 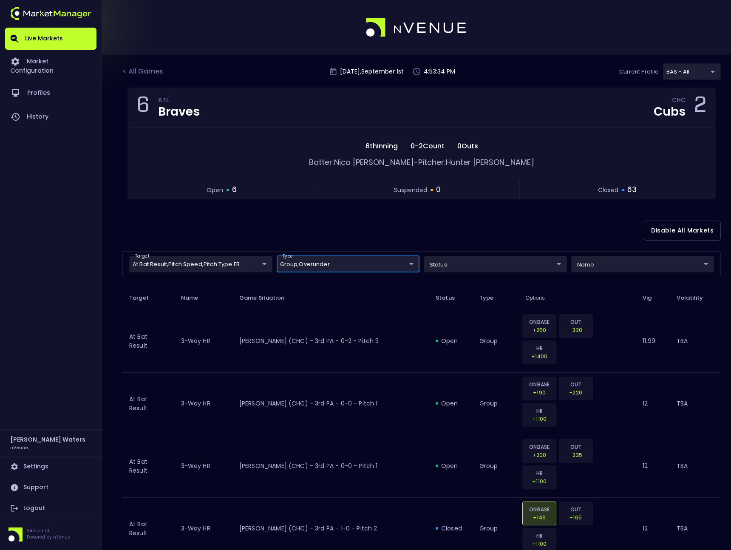 What do you see at coordinates (215, 190) in the screenshot?
I see `span: open` at bounding box center [215, 190].